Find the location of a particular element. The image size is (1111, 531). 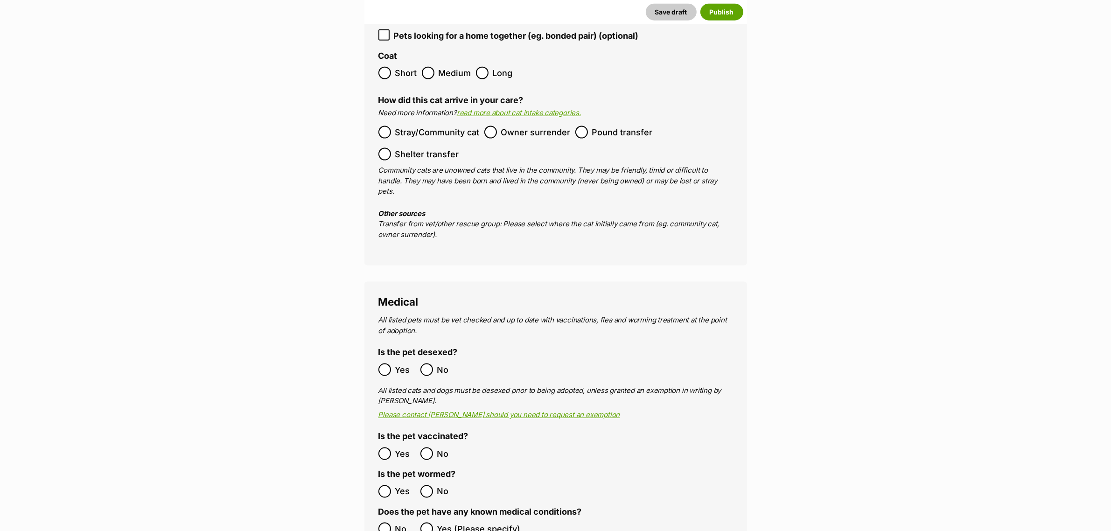

label: Is the pet desexed? is located at coordinates (418, 352).